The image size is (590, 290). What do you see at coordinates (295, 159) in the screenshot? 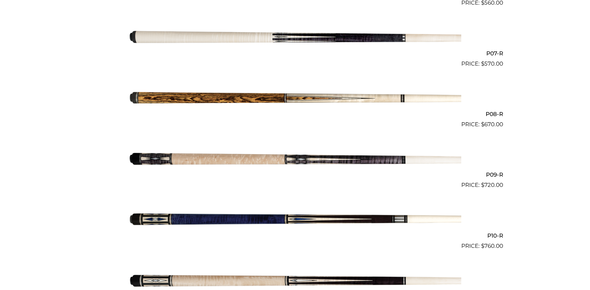
I see `img: P09-R` at bounding box center [295, 159].